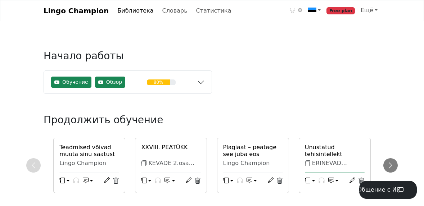 This screenshot has height=206, width=424. I want to click on h6: Unustatud tehisintellekt, so click(335, 151).